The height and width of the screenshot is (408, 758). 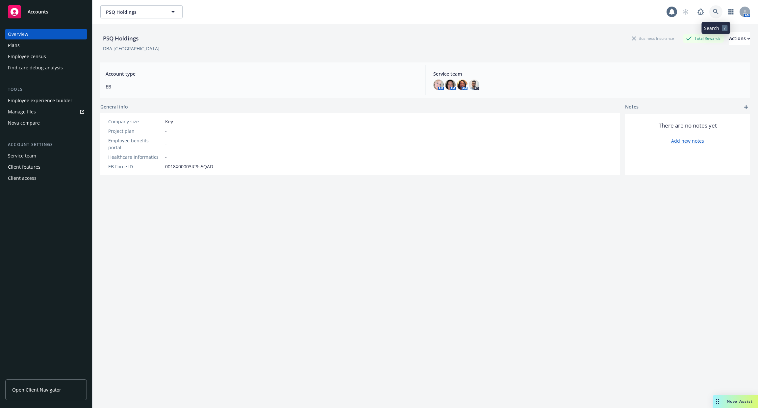 What do you see at coordinates (46, 112) in the screenshot?
I see `a: Manage files` at bounding box center [46, 112].